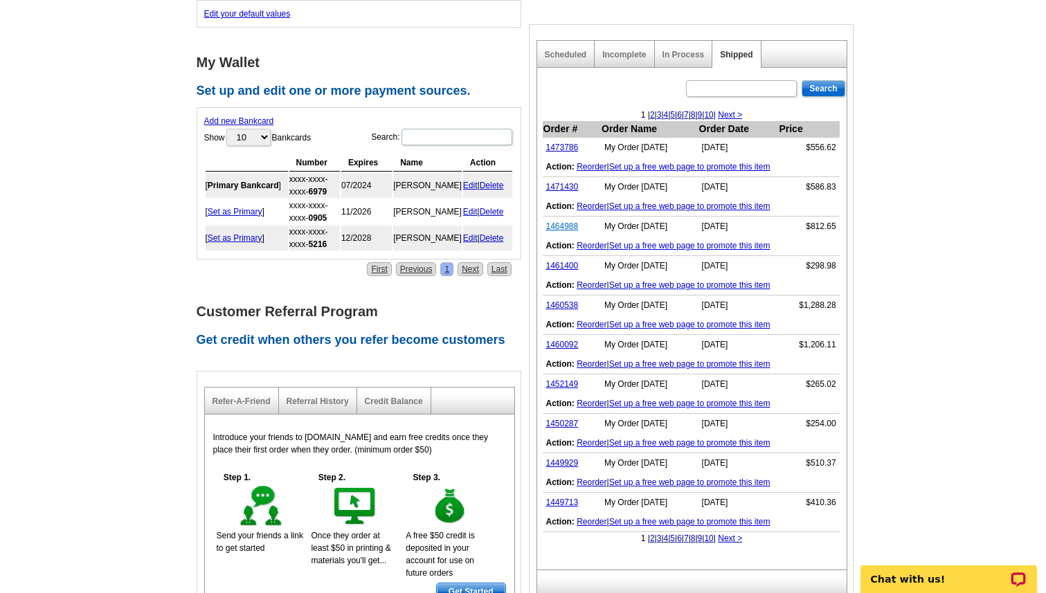  What do you see at coordinates (672, 115) in the screenshot?
I see `a: 5` at bounding box center [672, 115].